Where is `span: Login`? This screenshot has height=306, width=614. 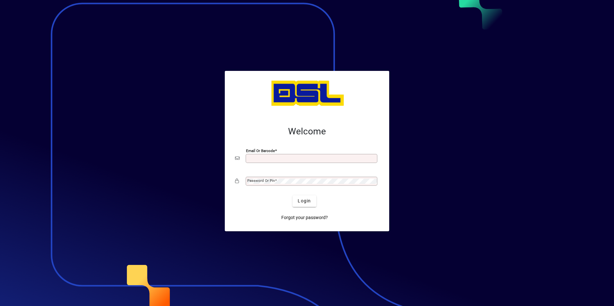
span: Login is located at coordinates (304, 201).